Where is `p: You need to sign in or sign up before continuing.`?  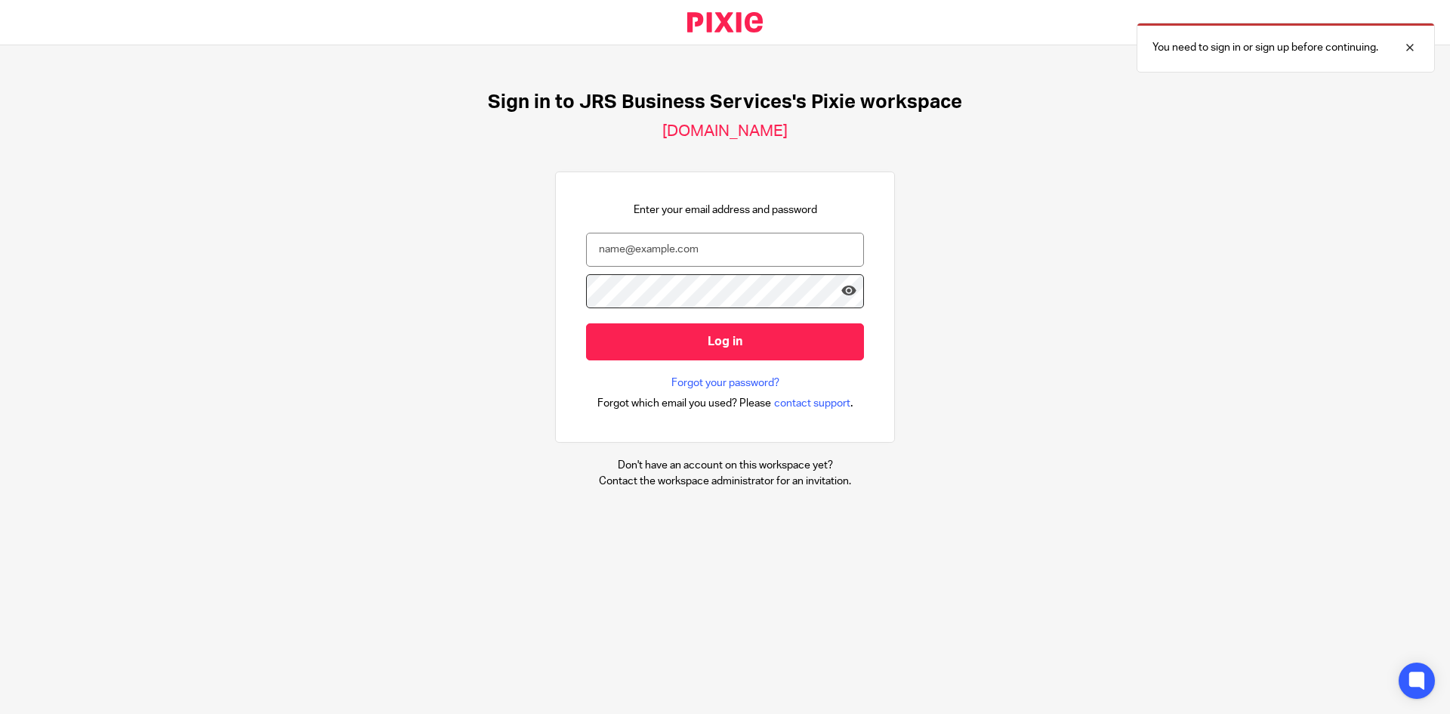 p: You need to sign in or sign up before continuing. is located at coordinates (1265, 48).